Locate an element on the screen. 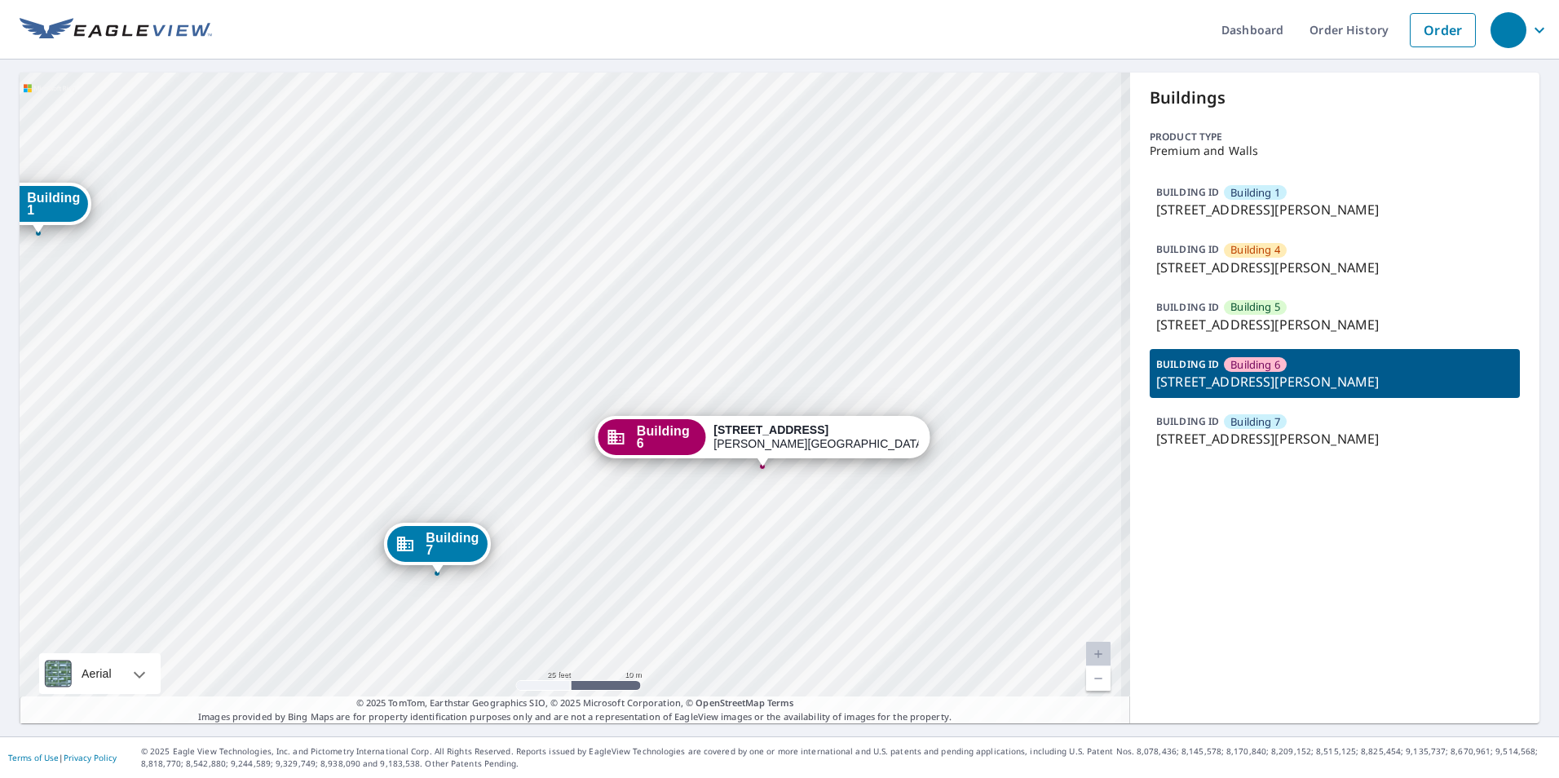  a: Privacy Policy is located at coordinates (90, 758).